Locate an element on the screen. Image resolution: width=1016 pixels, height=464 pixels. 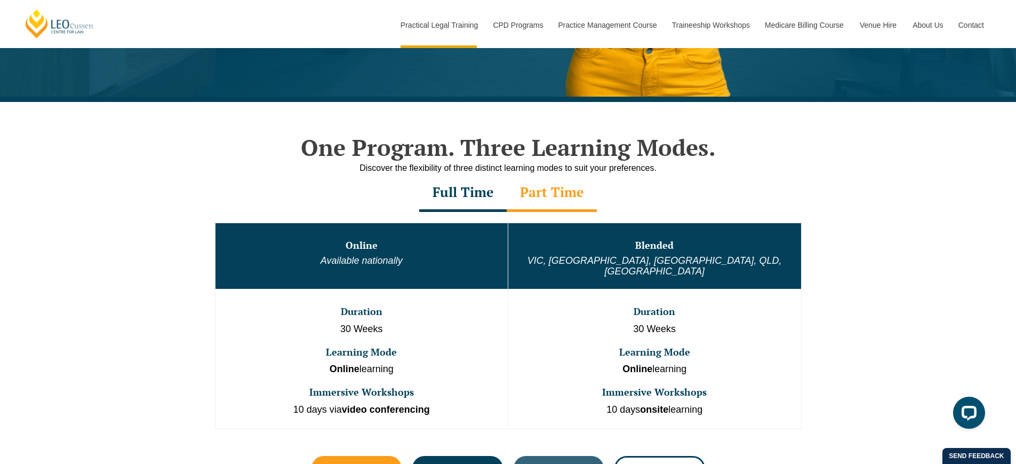
p: 10 days learning is located at coordinates (655, 410).